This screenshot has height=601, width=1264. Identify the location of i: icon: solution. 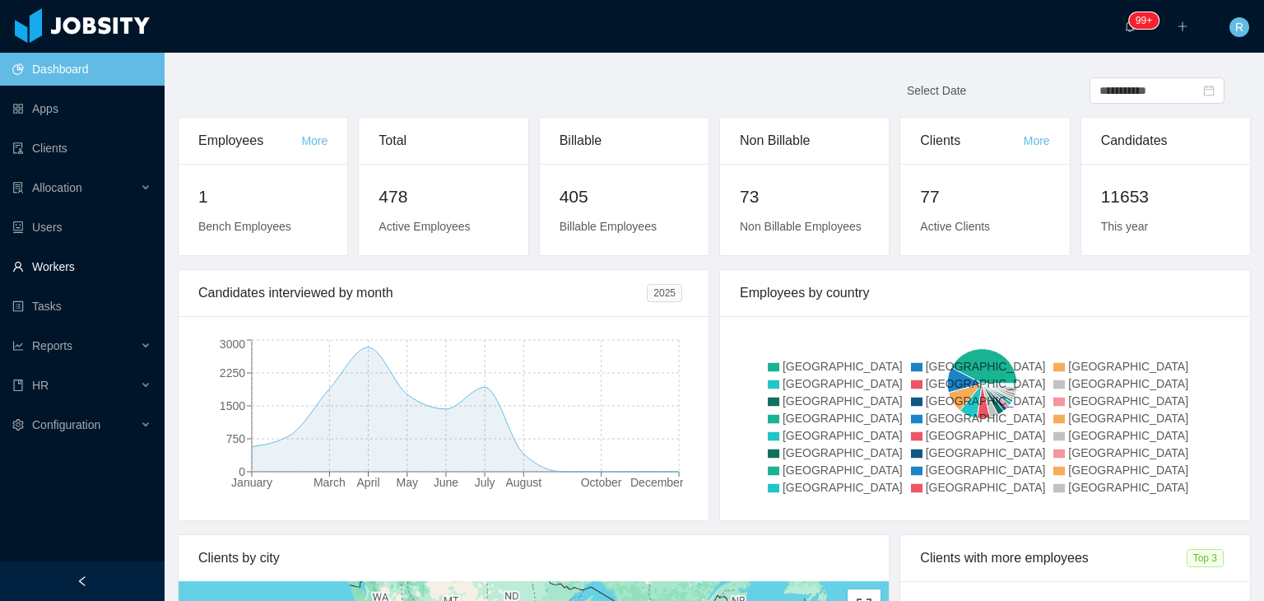
(18, 188).